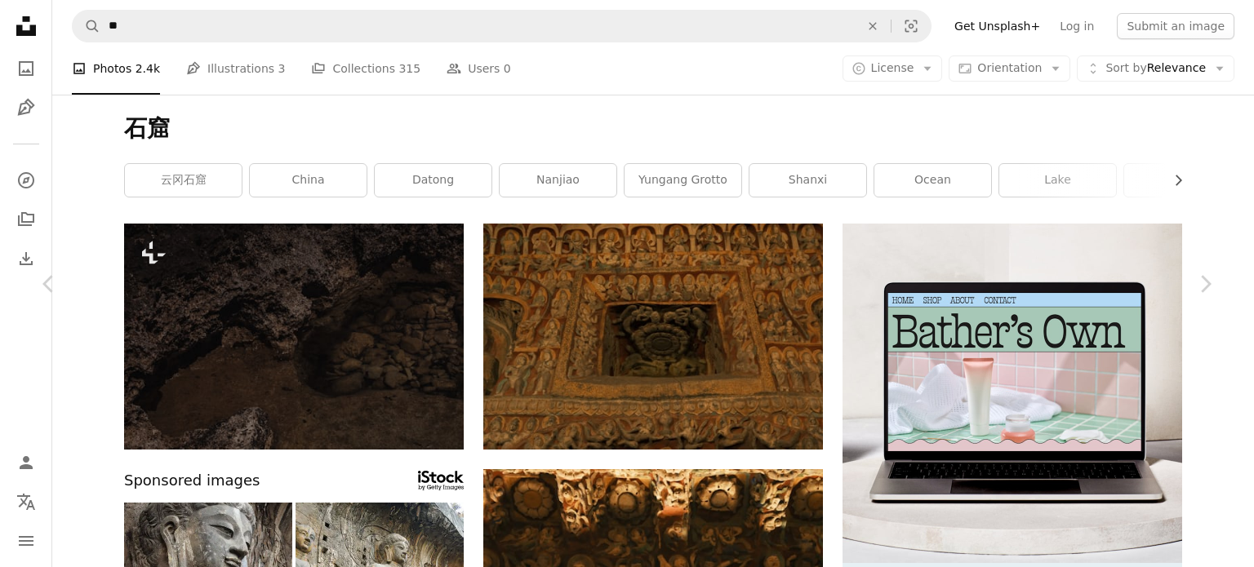  Describe the element at coordinates (892, 69) in the screenshot. I see `button: License` at that location.